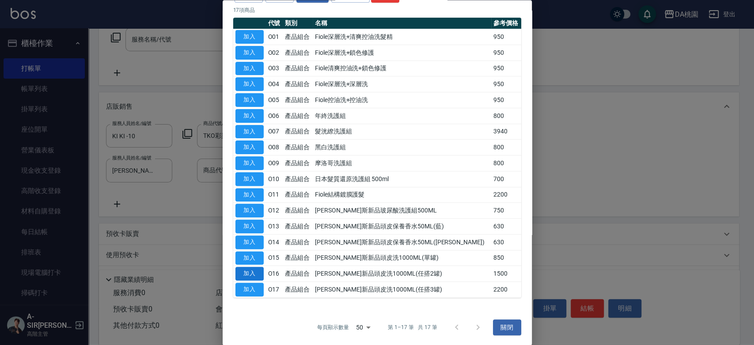 This screenshot has width=754, height=345. What do you see at coordinates (412, 327) in the screenshot?
I see `p: 第 1–17 筆 共 17 筆` at bounding box center [412, 327].